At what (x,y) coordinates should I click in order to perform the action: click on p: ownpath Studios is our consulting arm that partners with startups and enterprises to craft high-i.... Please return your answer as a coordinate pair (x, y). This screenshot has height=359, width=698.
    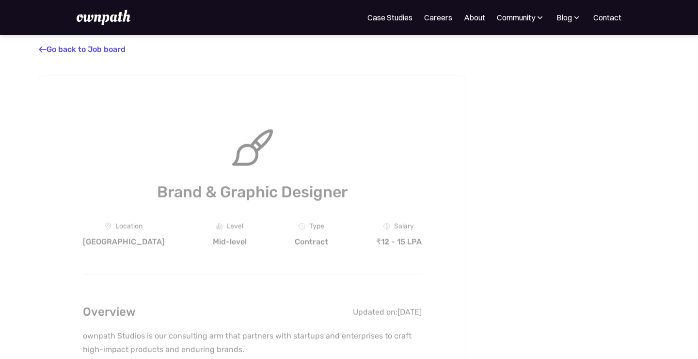
    Looking at the image, I should click on (252, 343).